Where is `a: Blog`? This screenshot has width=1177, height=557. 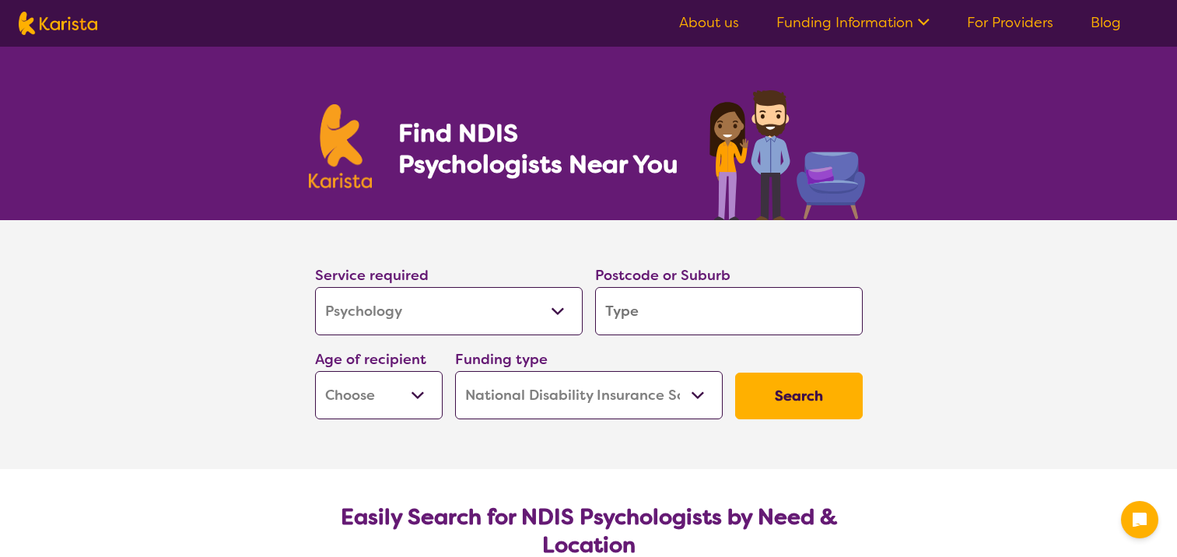
a: Blog is located at coordinates (1106, 23).